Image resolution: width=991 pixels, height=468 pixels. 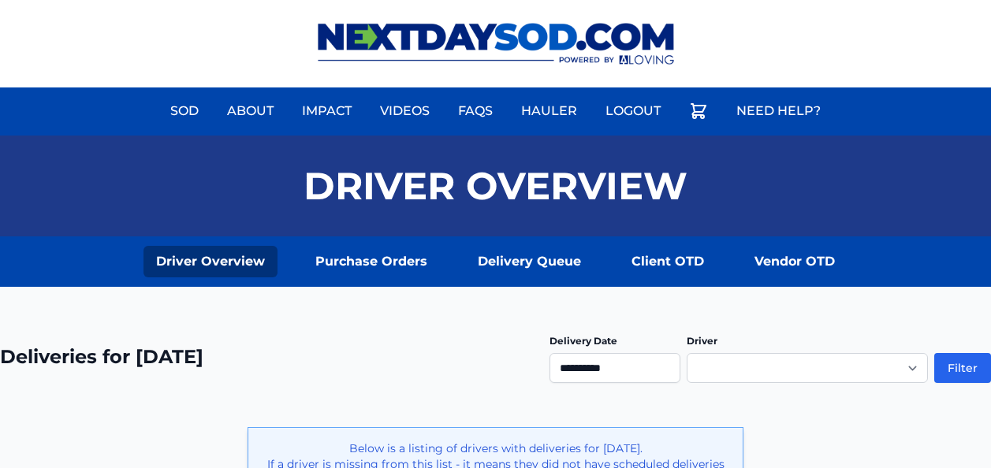 I want to click on a: Client OTD, so click(x=668, y=262).